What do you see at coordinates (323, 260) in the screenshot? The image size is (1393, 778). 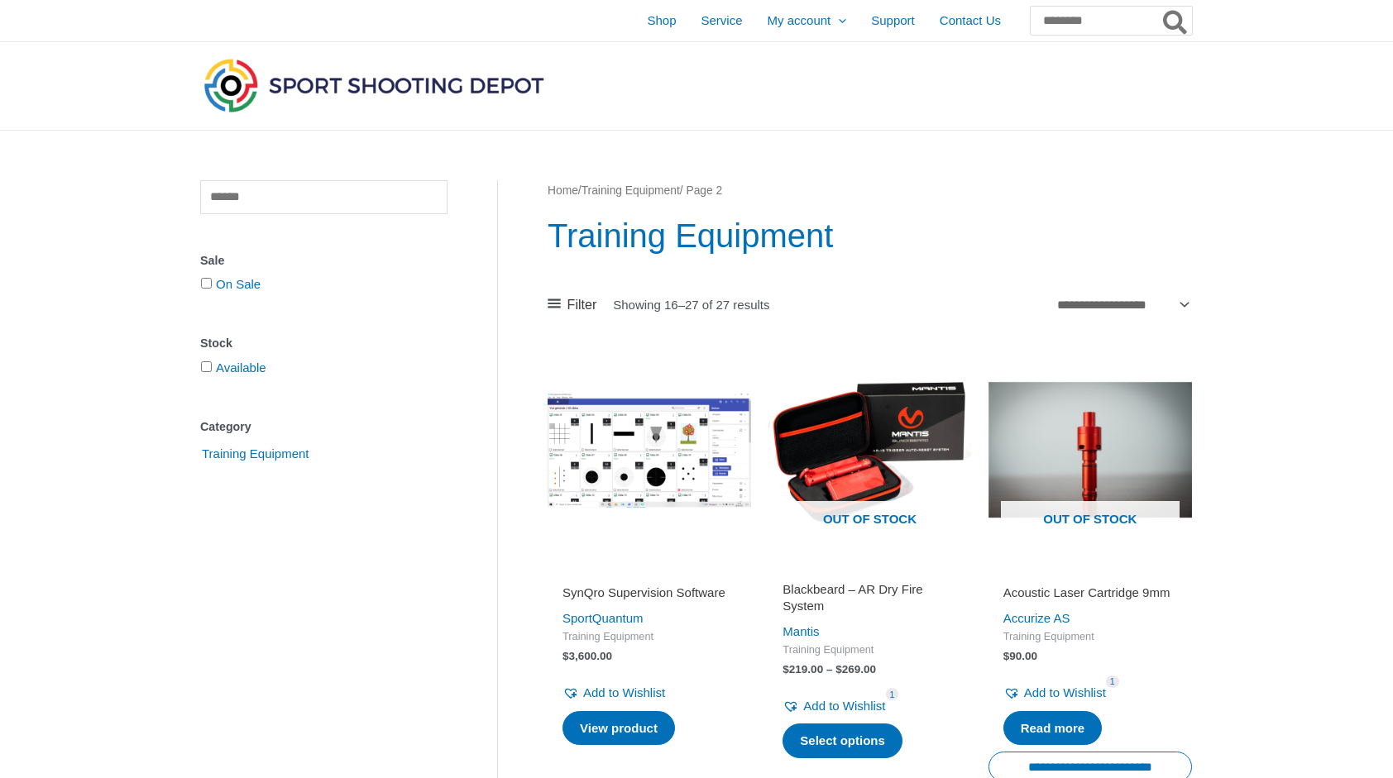 I see `div: Sale` at bounding box center [323, 260].